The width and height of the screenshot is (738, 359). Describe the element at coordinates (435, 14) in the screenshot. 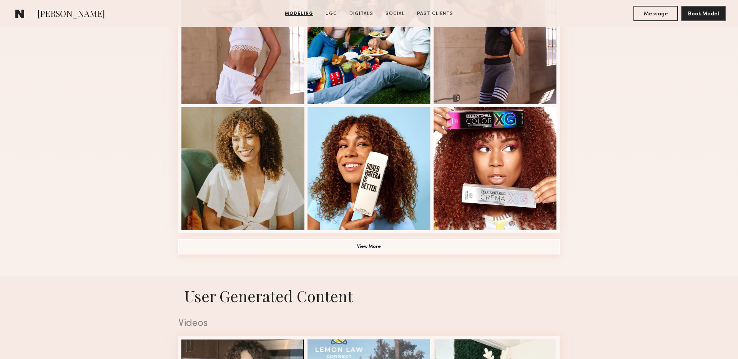

I see `a: Past Clients` at that location.